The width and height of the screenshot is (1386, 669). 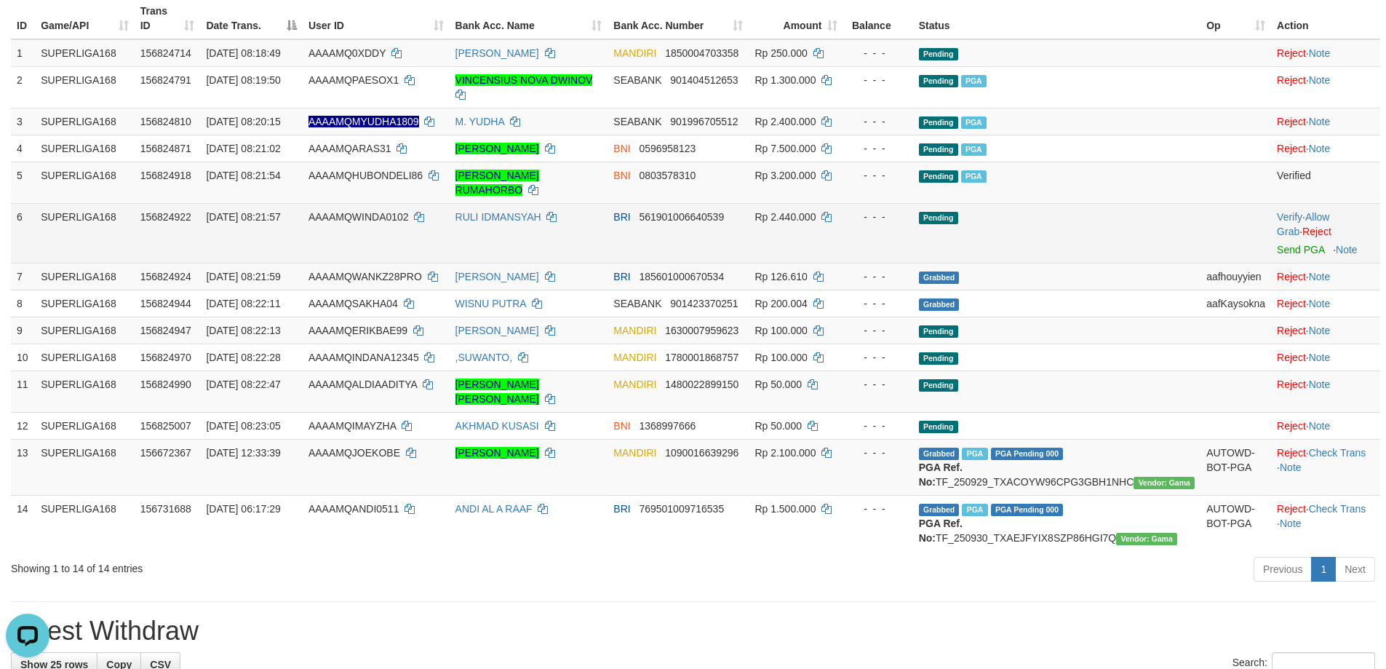 What do you see at coordinates (28, 28) in the screenshot?
I see `button: Open LiveChat chat widget` at bounding box center [28, 28].